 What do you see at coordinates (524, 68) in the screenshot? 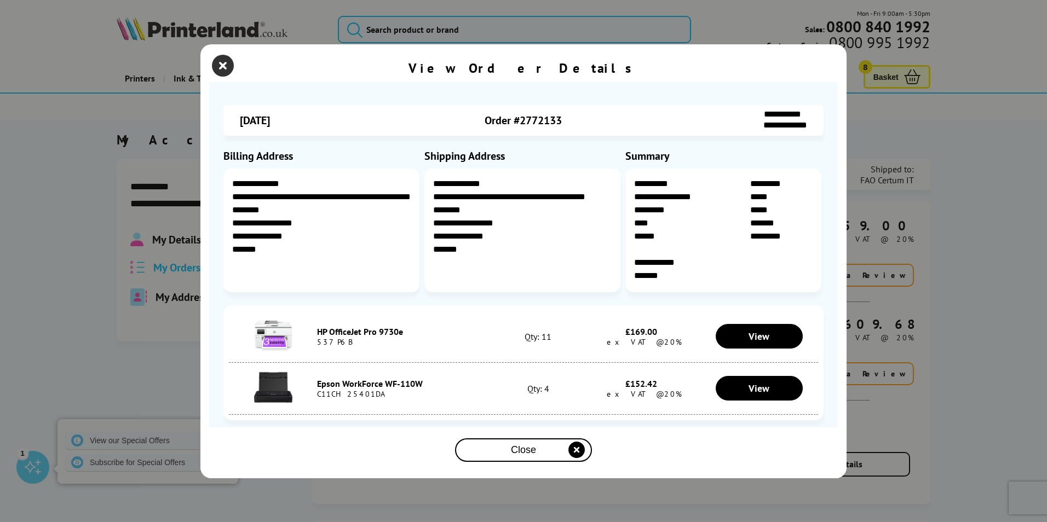
I see `div: View Order Details` at bounding box center [524, 68].